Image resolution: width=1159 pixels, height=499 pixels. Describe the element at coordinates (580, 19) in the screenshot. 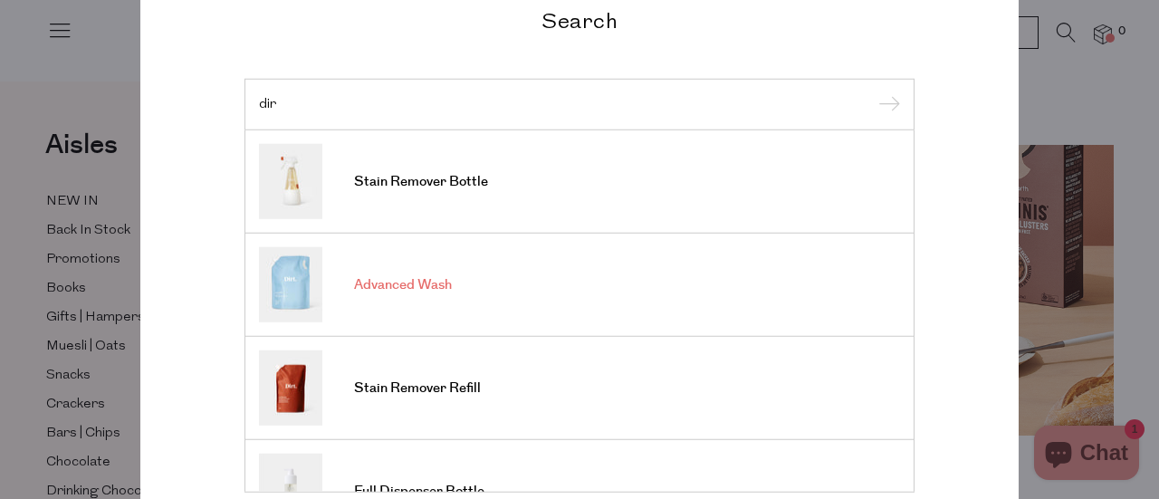

I see `h2: Search` at that location.